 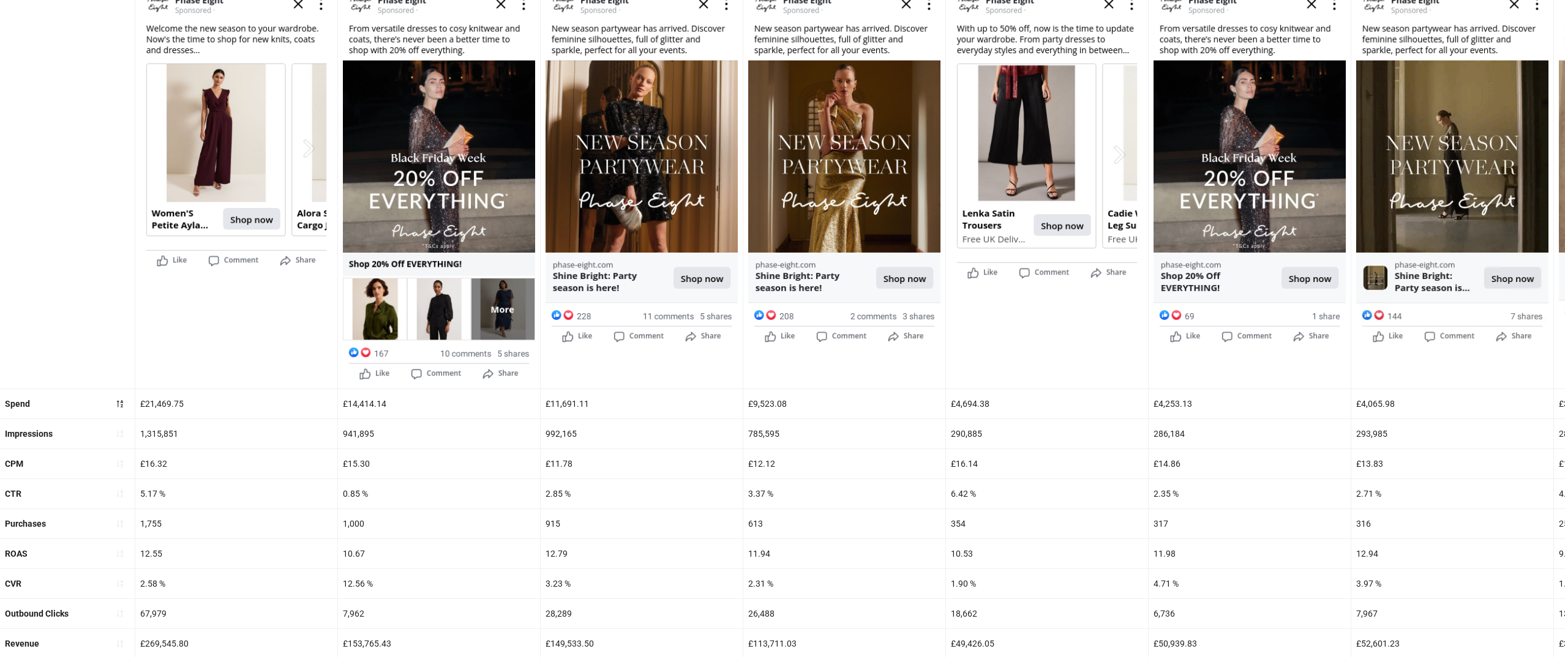 I want to click on div: 3.23 %, so click(x=642, y=584).